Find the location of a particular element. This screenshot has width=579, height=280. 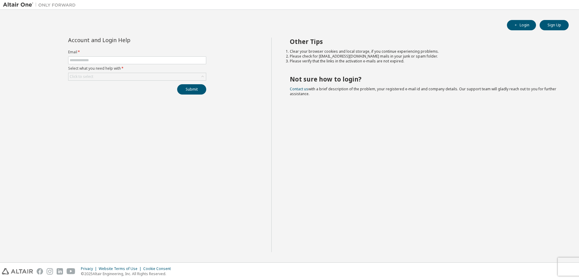

img: youtube.svg is located at coordinates (71, 271).